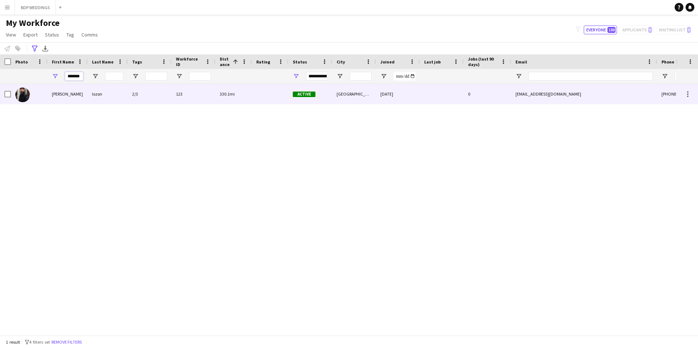 The height and width of the screenshot is (348, 698). I want to click on span: Tags, so click(137, 62).